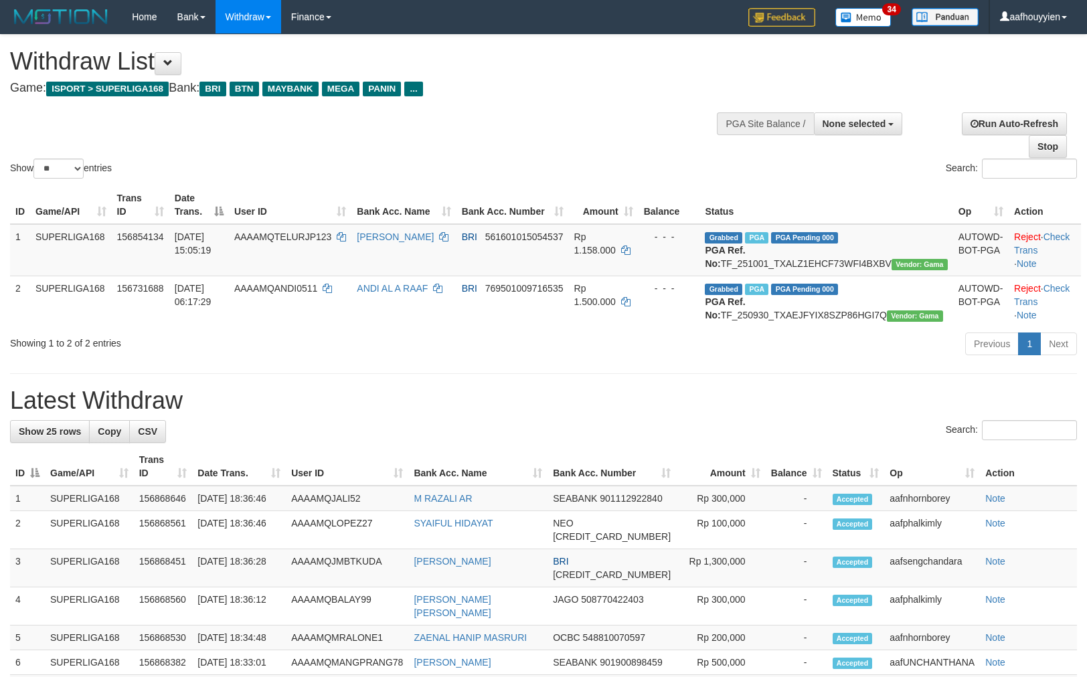  What do you see at coordinates (347, 499) in the screenshot?
I see `td: AAAAMQJALI52` at bounding box center [347, 499].